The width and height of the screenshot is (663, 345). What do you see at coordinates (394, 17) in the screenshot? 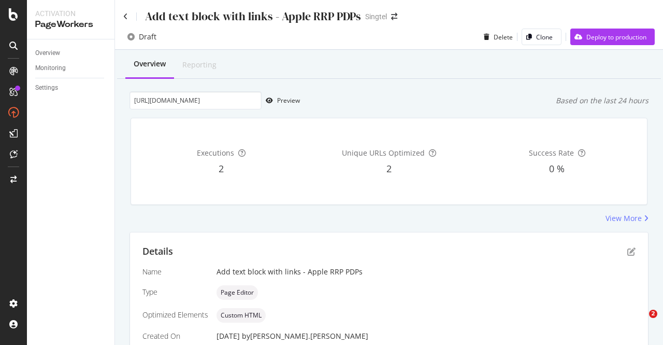
I see `div: arrow-right-arrow-left` at bounding box center [394, 17].